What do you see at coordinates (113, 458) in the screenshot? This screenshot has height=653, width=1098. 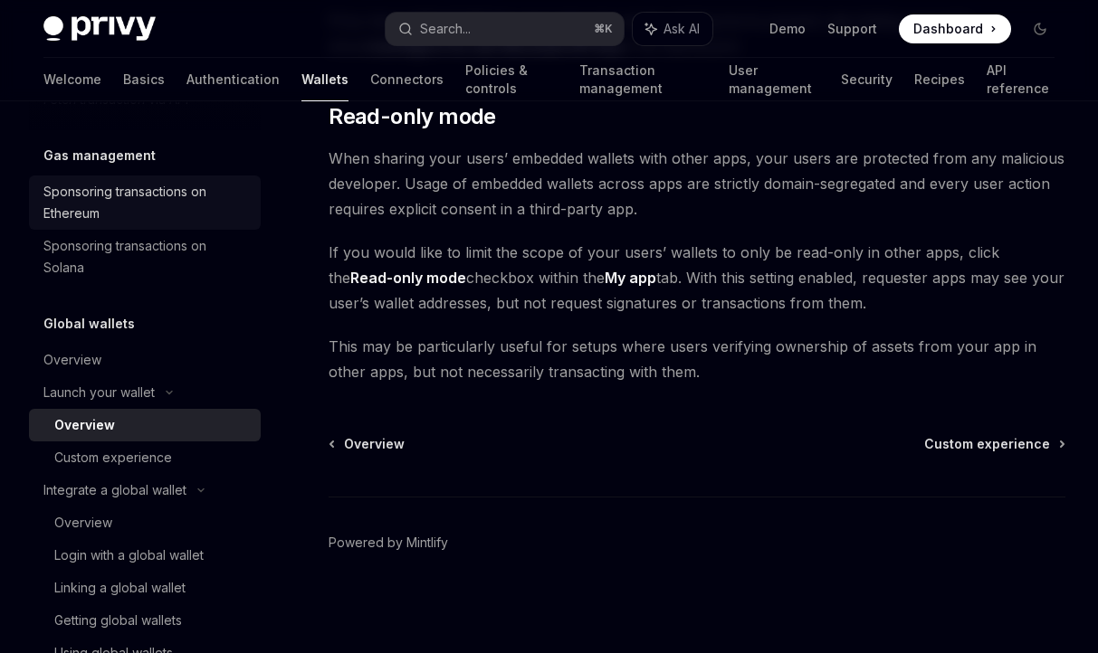 I see `div: Custom experience` at bounding box center [113, 458].